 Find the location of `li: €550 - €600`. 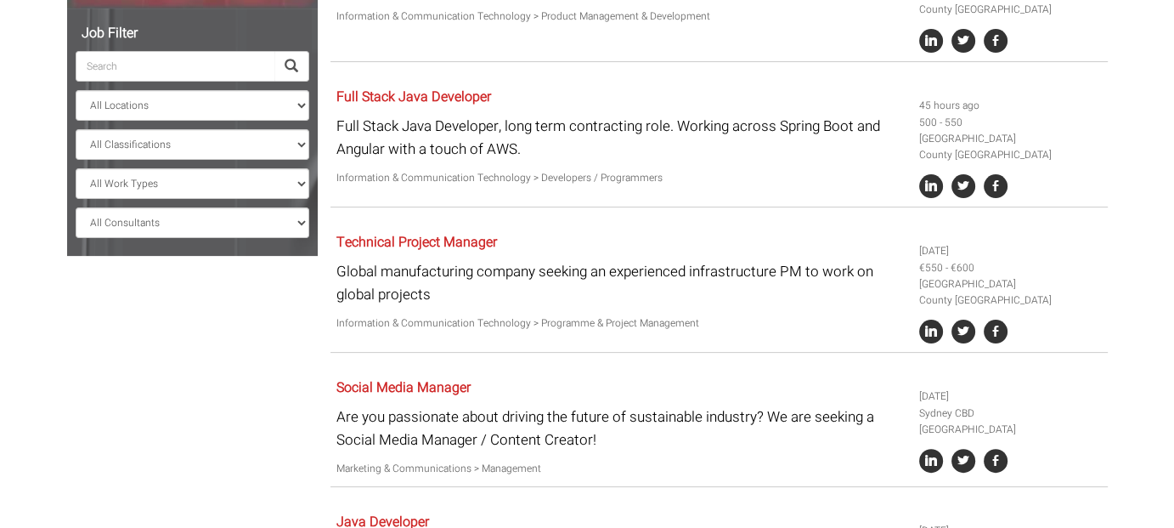

li: €550 - €600 is located at coordinates (1010, 268).